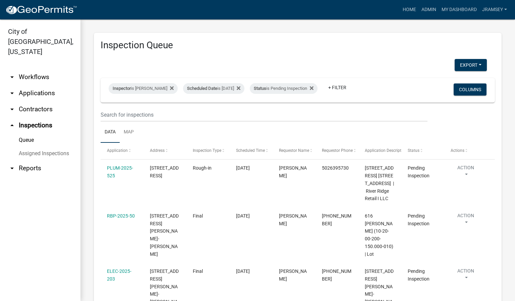 The image size is (515, 301). Describe the element at coordinates (208, 151) in the screenshot. I see `datatable-header-cell: Inspection Type` at that location.